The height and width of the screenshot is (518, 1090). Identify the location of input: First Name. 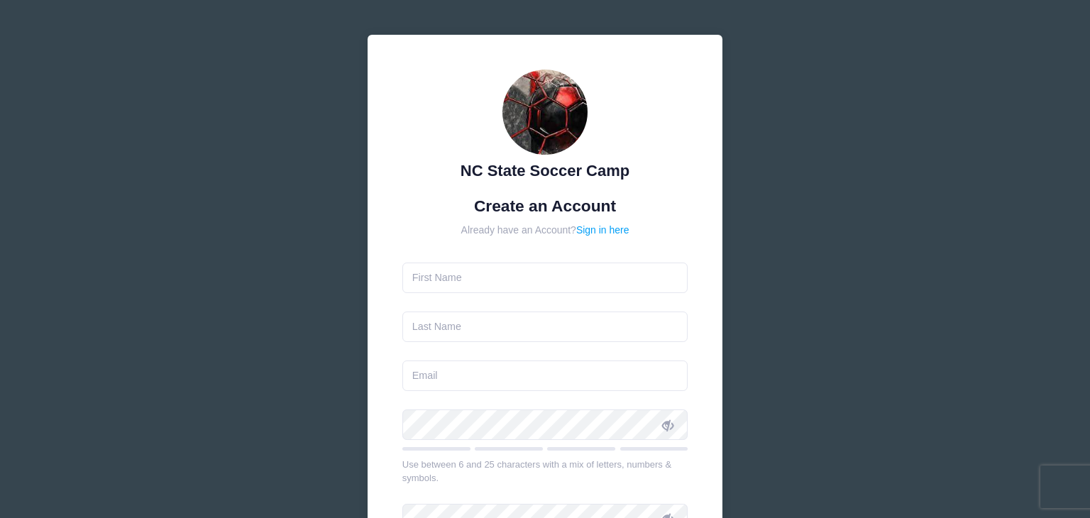
(545, 277).